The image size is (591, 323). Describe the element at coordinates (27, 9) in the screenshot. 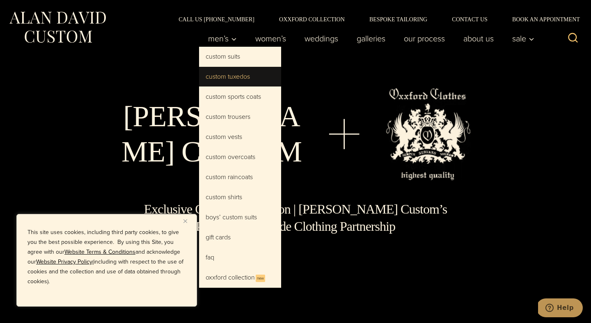

I see `span: Help` at that location.